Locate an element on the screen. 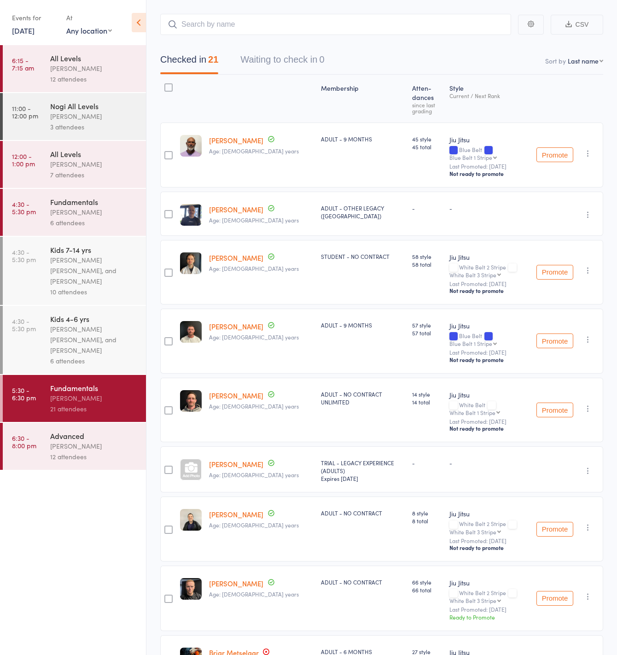 This screenshot has height=655, width=617. div: White Belt is located at coordinates (489, 408).